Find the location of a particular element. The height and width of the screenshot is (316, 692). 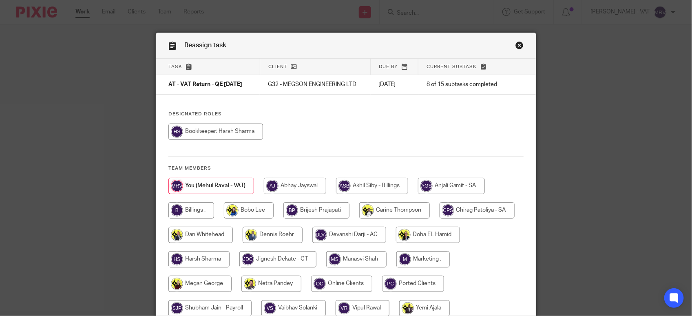

h4: Designated Roles is located at coordinates (346, 114).